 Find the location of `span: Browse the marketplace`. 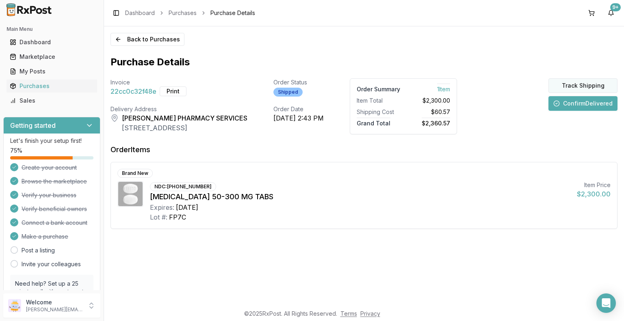

span: Browse the marketplace is located at coordinates (54, 182).